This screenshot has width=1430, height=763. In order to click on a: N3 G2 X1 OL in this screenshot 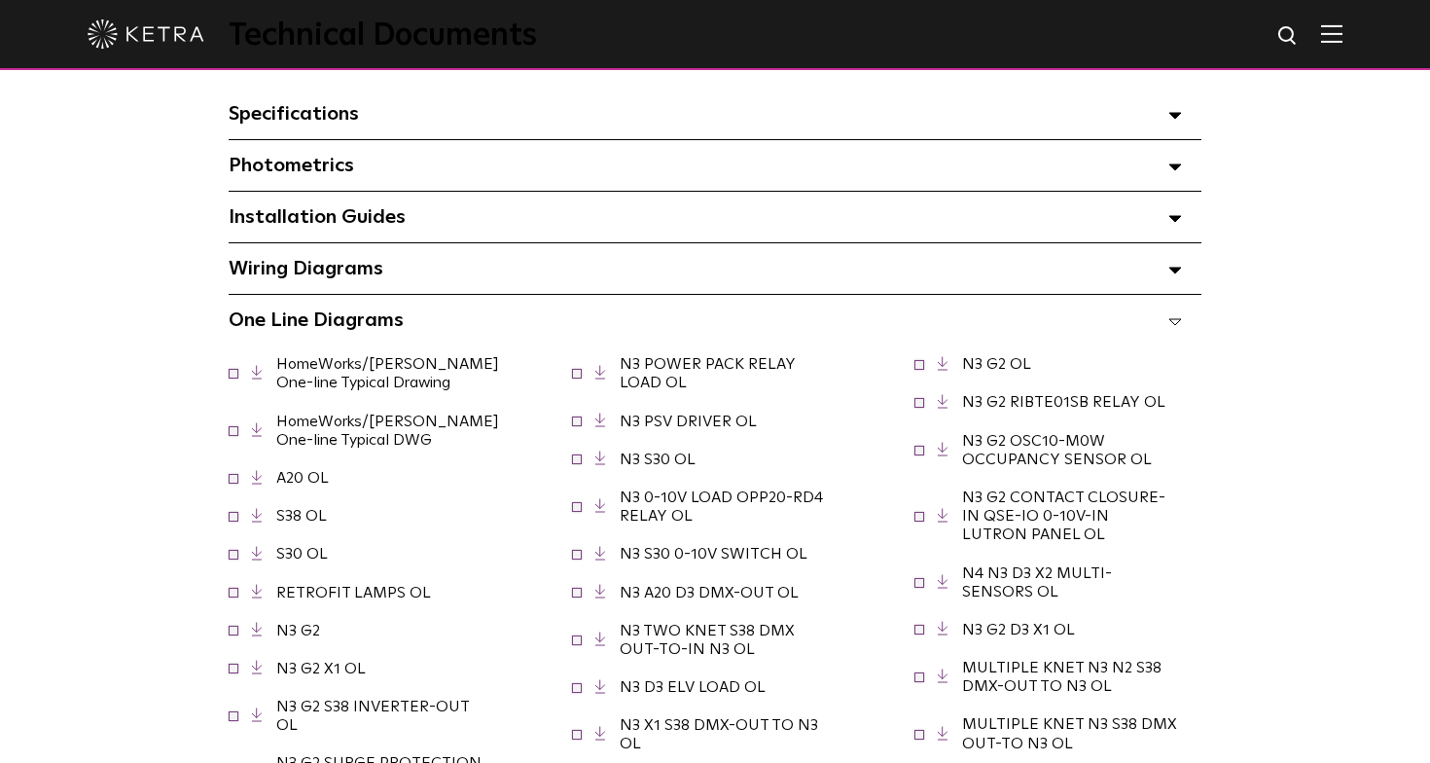, I will do `click(321, 668)`.